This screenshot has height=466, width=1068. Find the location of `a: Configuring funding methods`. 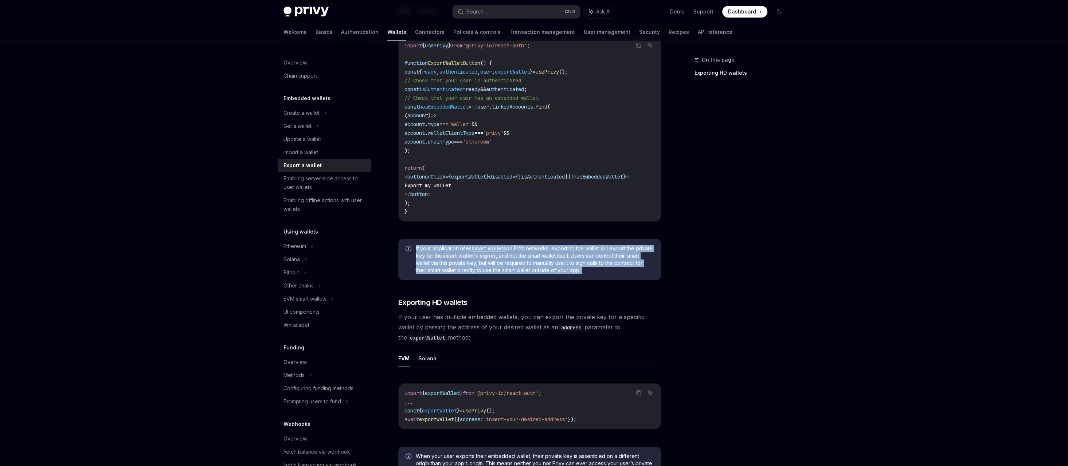

a: Configuring funding methods is located at coordinates (324, 389).